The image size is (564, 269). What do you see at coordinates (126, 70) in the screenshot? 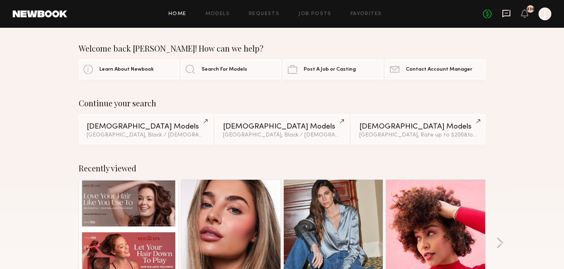
I see `span: Learn About Newbook` at bounding box center [126, 70].